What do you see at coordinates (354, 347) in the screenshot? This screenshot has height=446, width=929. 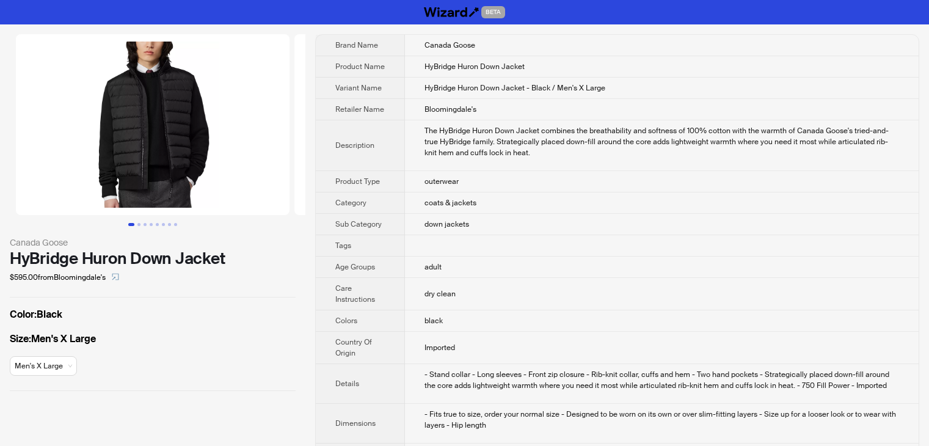 I see `span: Country Of Origin` at bounding box center [354, 347].